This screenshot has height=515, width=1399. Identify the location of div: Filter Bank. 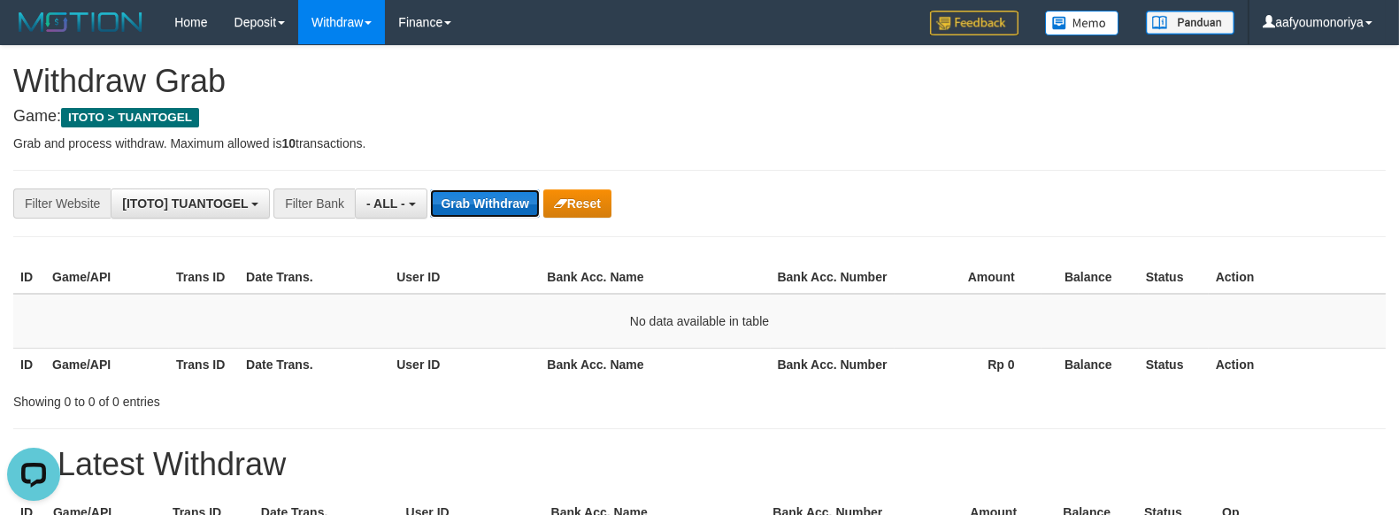
(314, 203).